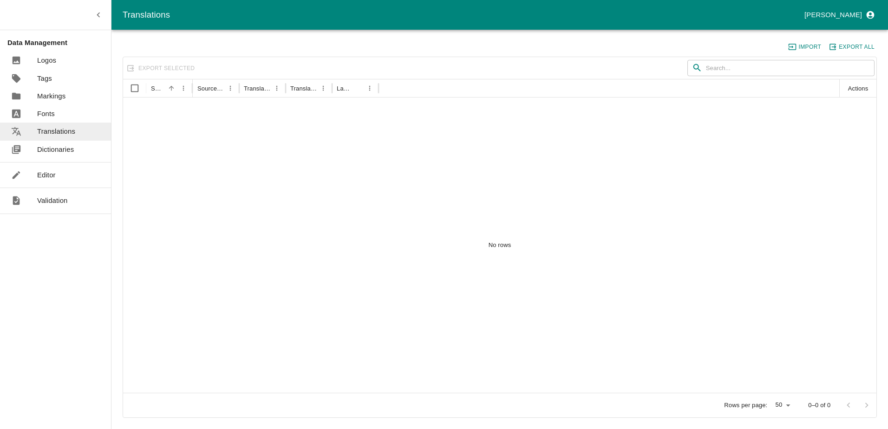 This screenshot has width=888, height=429. Describe the element at coordinates (500, 245) in the screenshot. I see `div: No rows` at that location.